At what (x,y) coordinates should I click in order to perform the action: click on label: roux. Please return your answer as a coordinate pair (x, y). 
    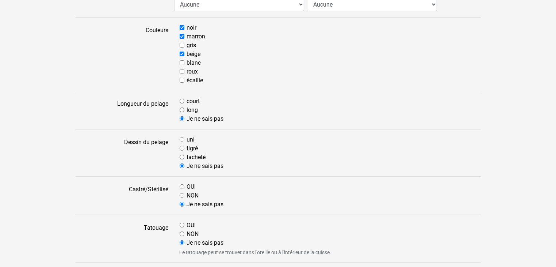
    Looking at the image, I should click on (192, 72).